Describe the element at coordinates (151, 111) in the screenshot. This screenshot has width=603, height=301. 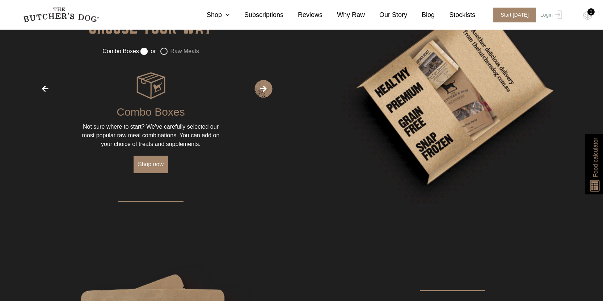
I see `div: Combo Boxes` at that location.